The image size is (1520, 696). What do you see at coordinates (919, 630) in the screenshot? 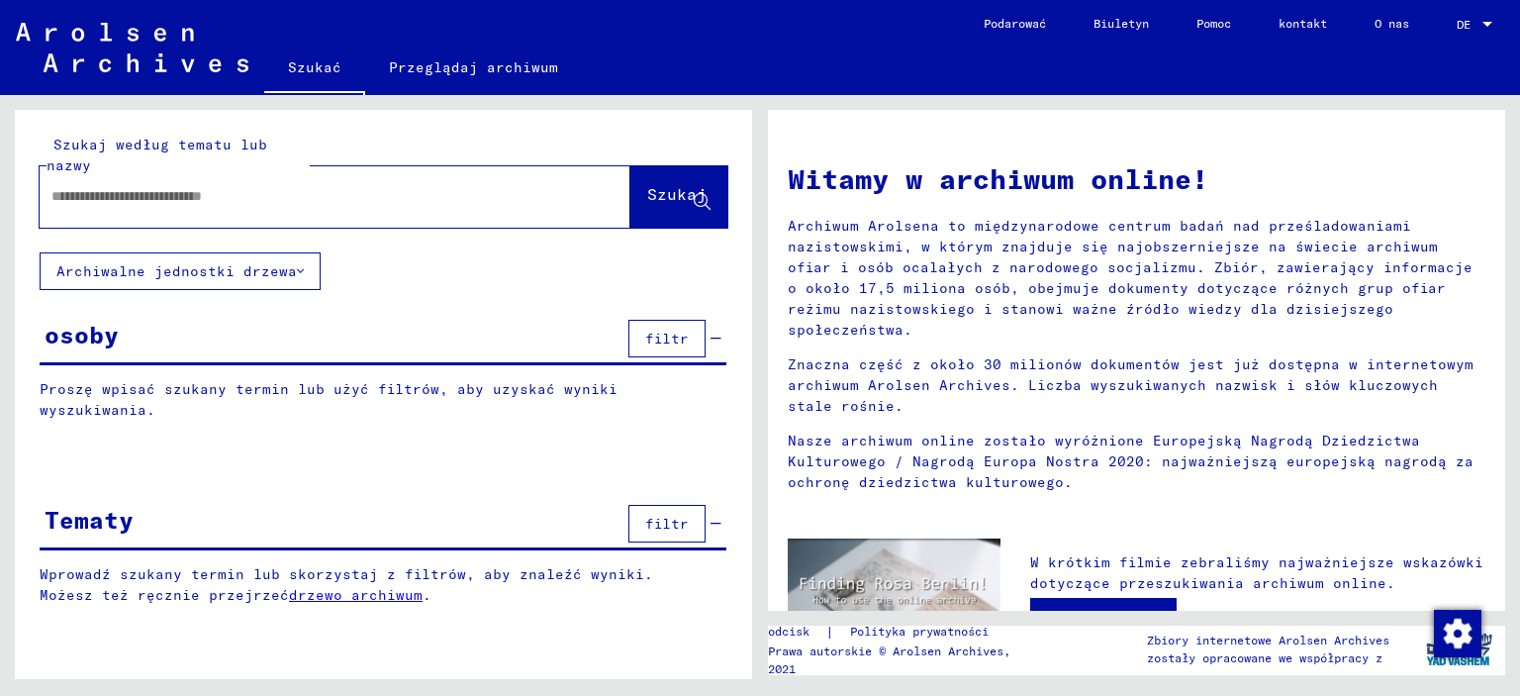
I see `font: Polityka prywatności` at bounding box center [919, 630].